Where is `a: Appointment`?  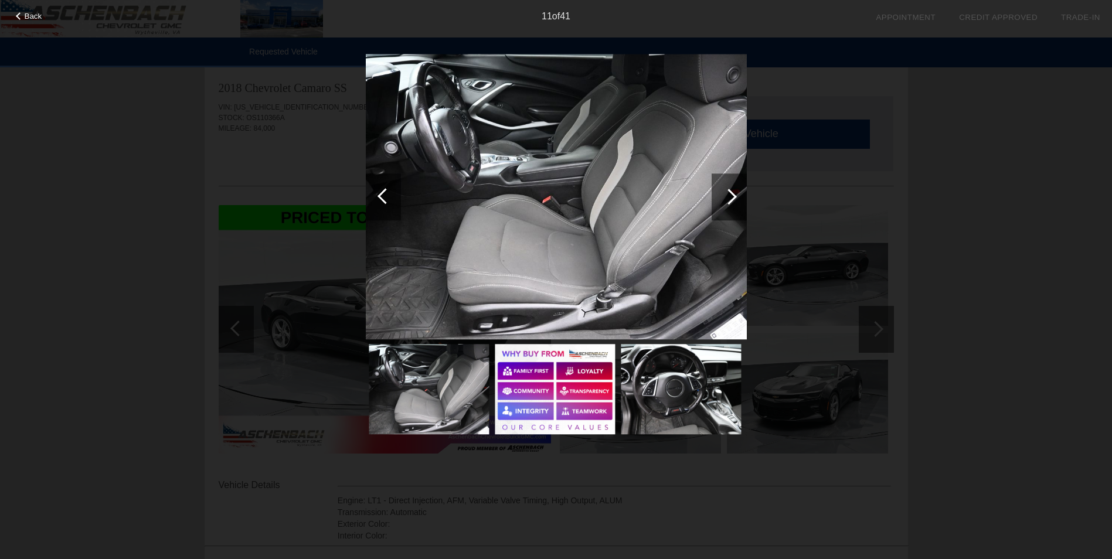
a: Appointment is located at coordinates (906, 17).